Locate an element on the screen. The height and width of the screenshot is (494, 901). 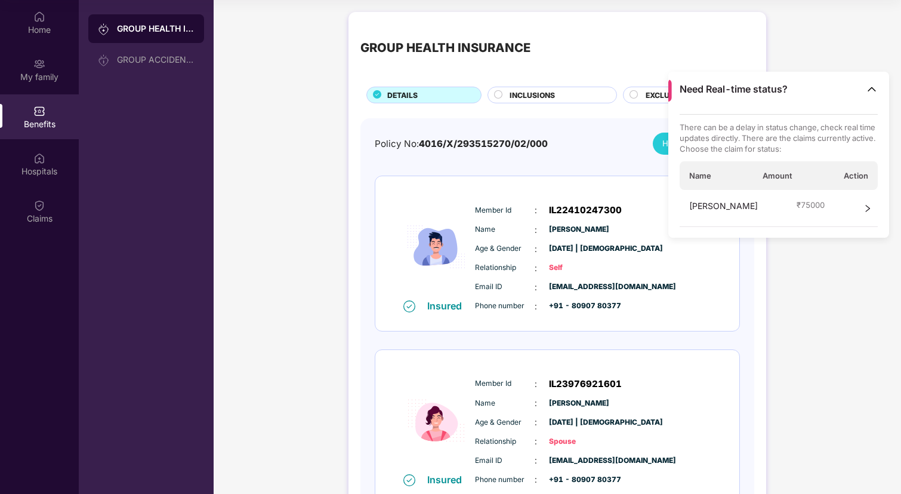
img: svg+xml;base64,PHN2ZyBpZD0iQ2xhaW0iIHhtbG5zPSJodHRwOi8vd3d3LnczLm9yZy8yMDAwL3N2ZyIgd2lkdGg9IjIwIi... is located at coordinates (39, 205).